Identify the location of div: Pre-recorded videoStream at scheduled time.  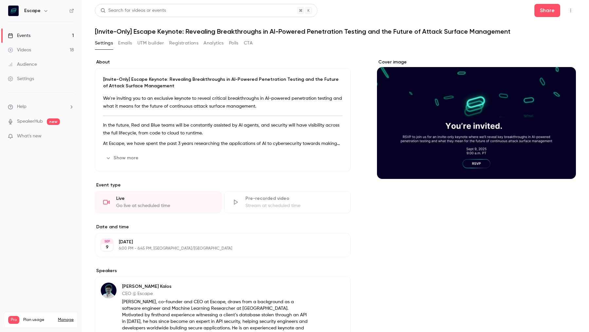
(287, 202).